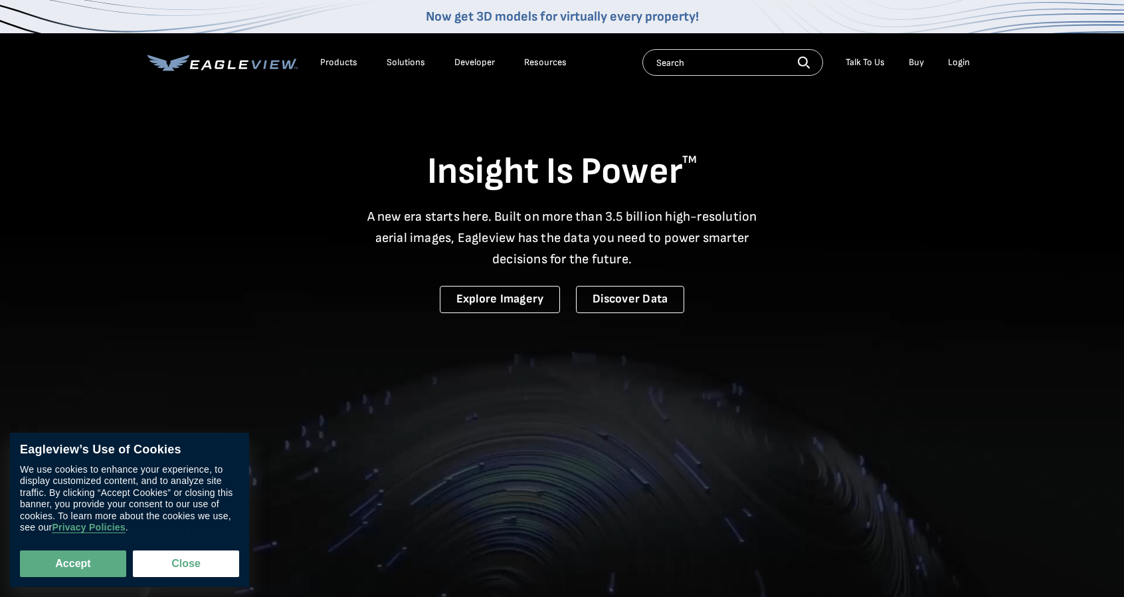 The image size is (1124, 597). Describe the element at coordinates (562, 172) in the screenshot. I see `h1: Insight Is Power` at that location.